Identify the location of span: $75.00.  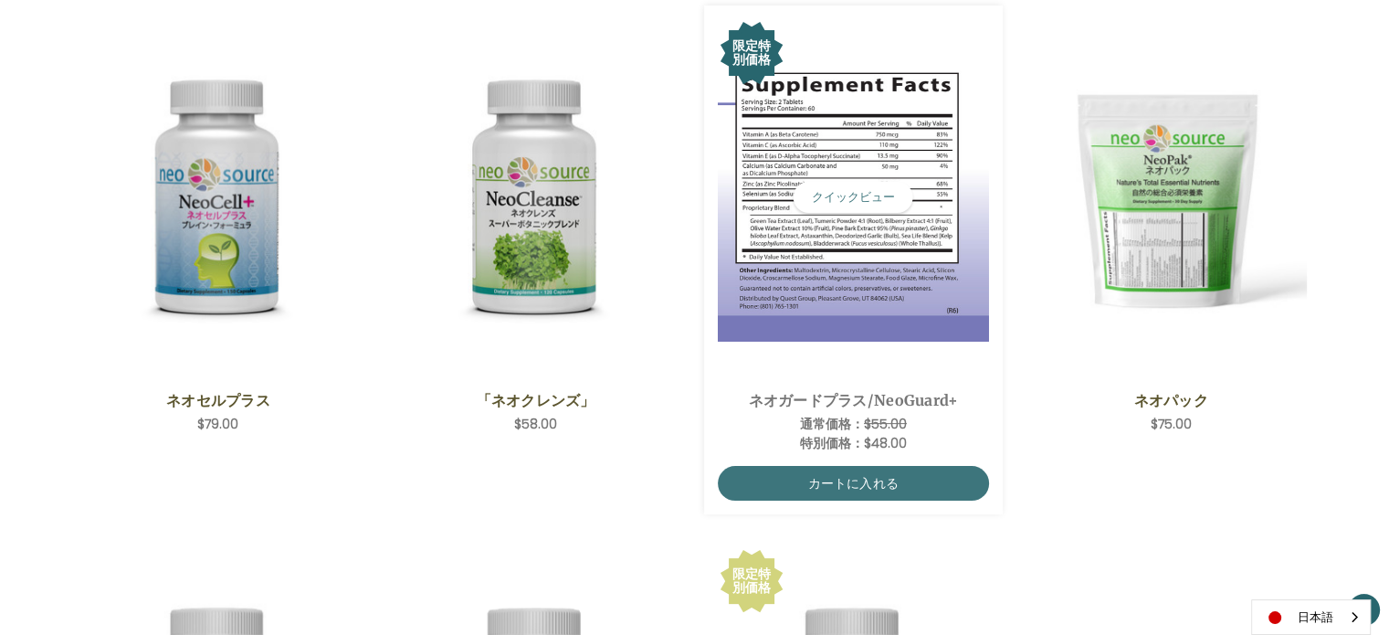
(1171, 424).